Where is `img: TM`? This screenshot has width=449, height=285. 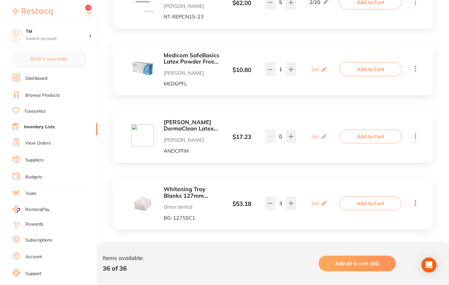
img: TM is located at coordinates (16, 35).